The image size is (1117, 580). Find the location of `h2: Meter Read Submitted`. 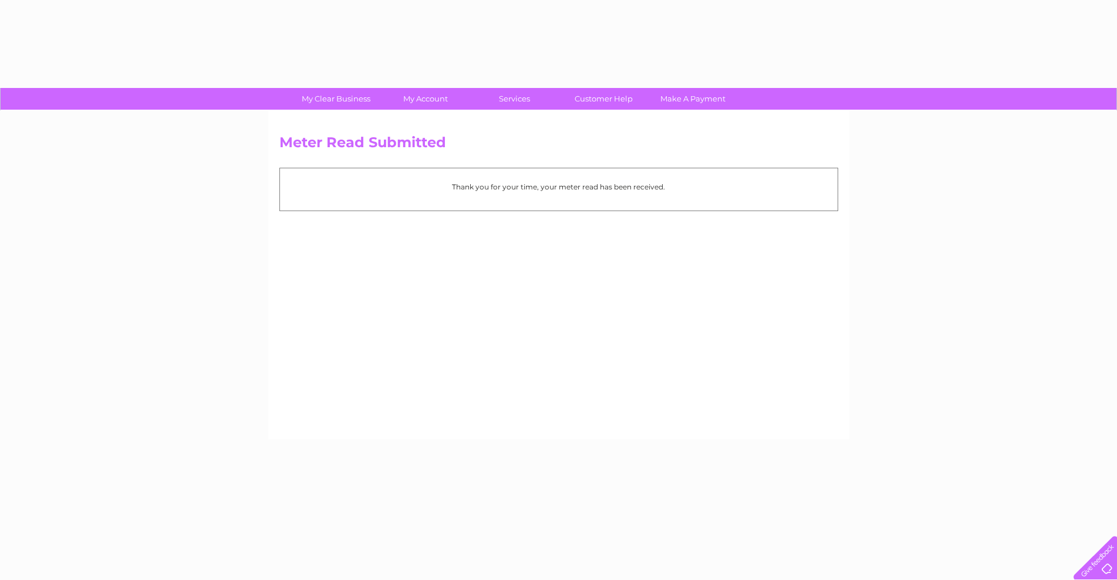

h2: Meter Read Submitted is located at coordinates (559, 146).